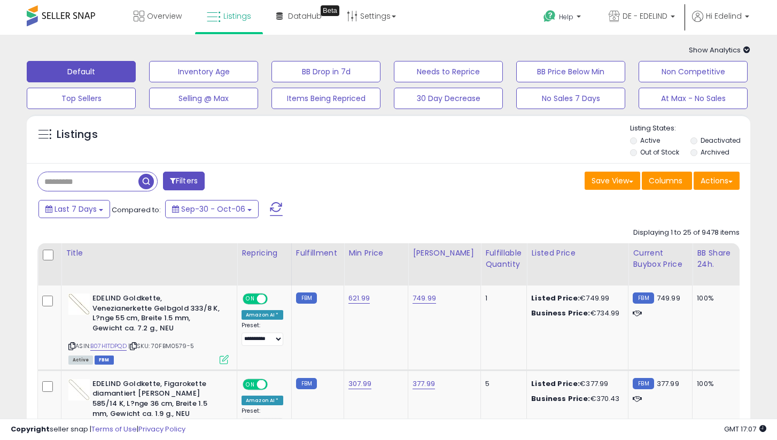  I want to click on div: Fulfillable Quantity, so click(503, 259).